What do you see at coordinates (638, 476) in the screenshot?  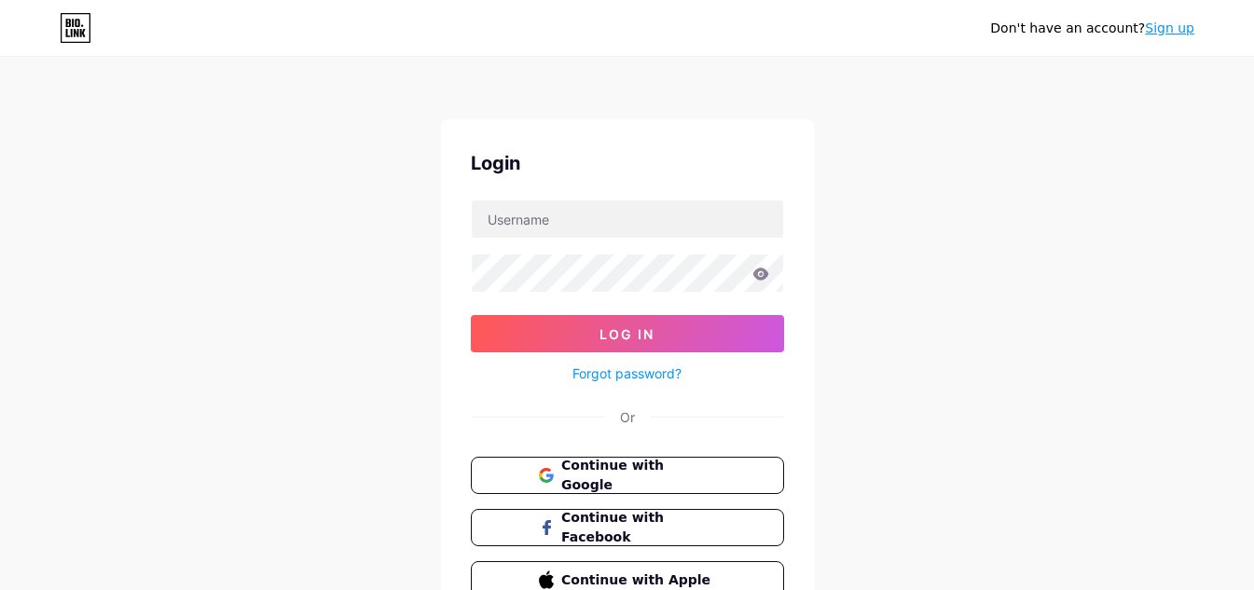 I see `span: Continue with Google` at bounding box center [638, 476].